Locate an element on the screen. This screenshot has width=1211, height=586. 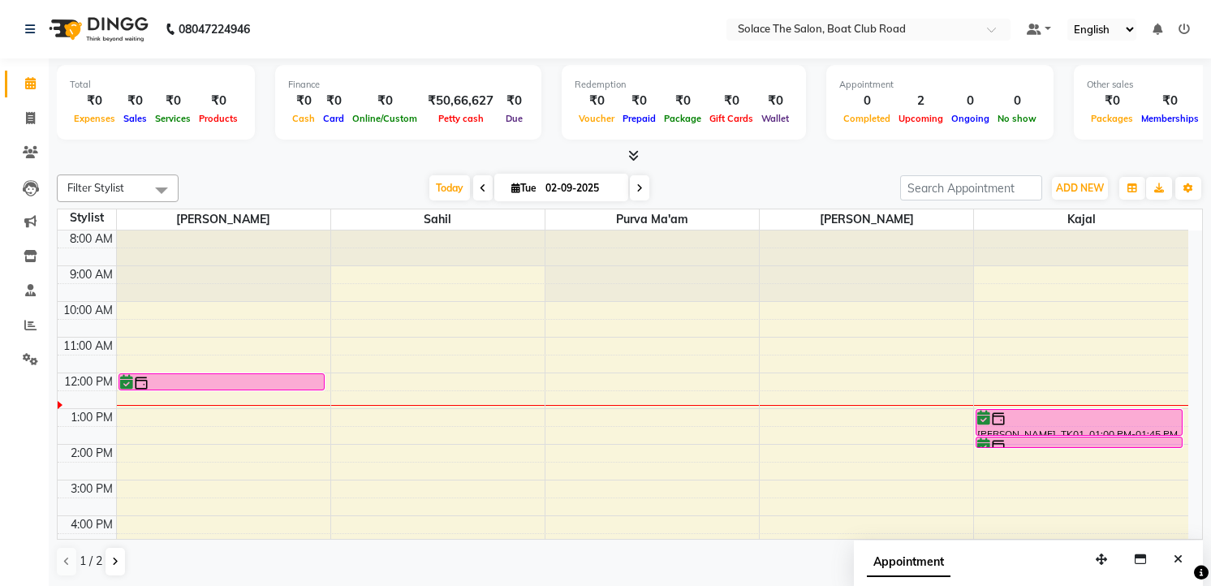
span: Kajal is located at coordinates (1081, 219).